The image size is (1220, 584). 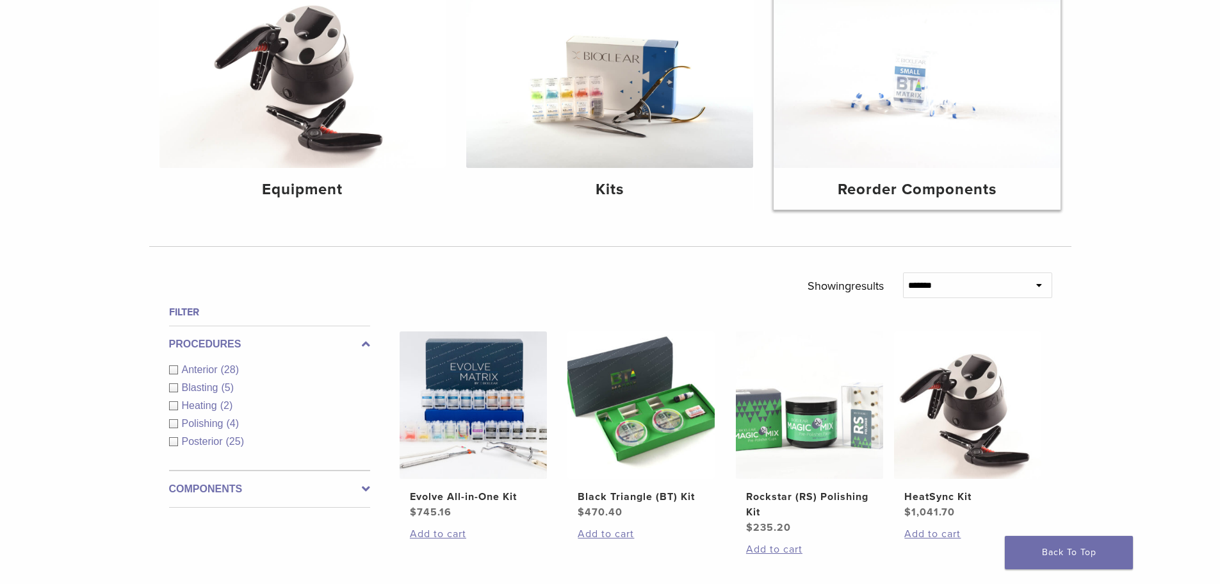 I want to click on a: HeatSync KitHeatSync Kit $1,041.70, so click(x=968, y=425).